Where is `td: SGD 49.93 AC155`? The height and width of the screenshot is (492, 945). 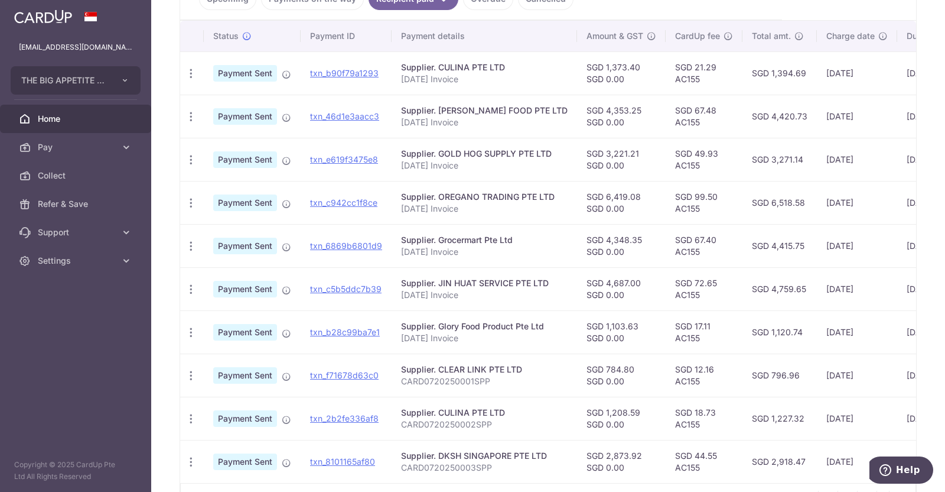
td: SGD 49.93 AC155 is located at coordinates (704, 159).